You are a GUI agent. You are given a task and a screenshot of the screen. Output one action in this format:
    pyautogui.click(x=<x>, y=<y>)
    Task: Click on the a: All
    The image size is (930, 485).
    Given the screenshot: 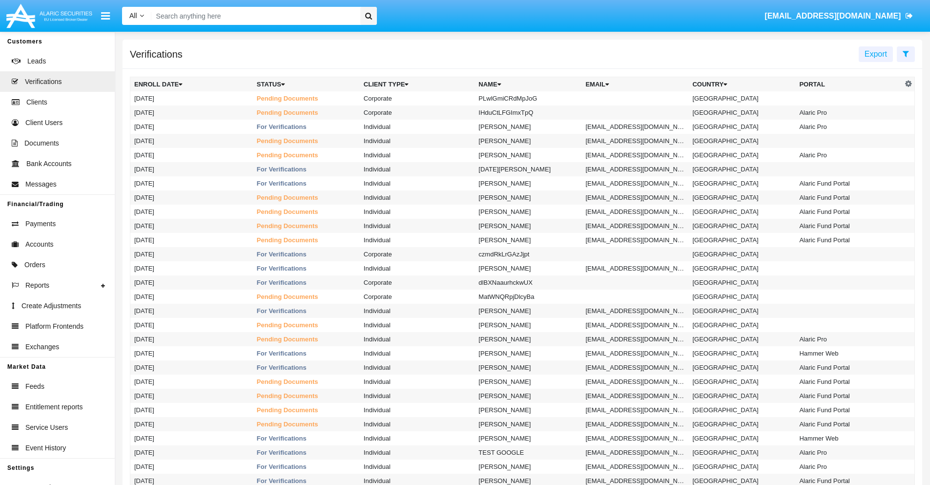 What is the action you would take?
    pyautogui.click(x=137, y=16)
    